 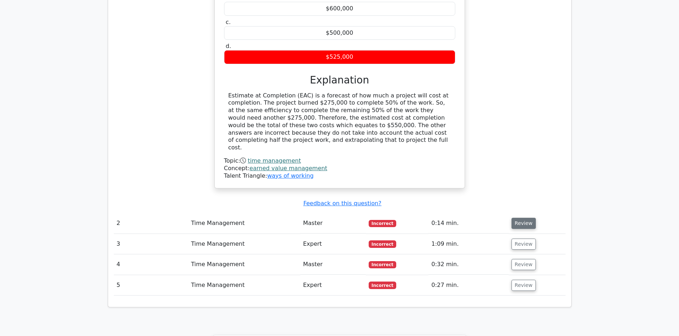 I want to click on div: $600,000, so click(x=340, y=9).